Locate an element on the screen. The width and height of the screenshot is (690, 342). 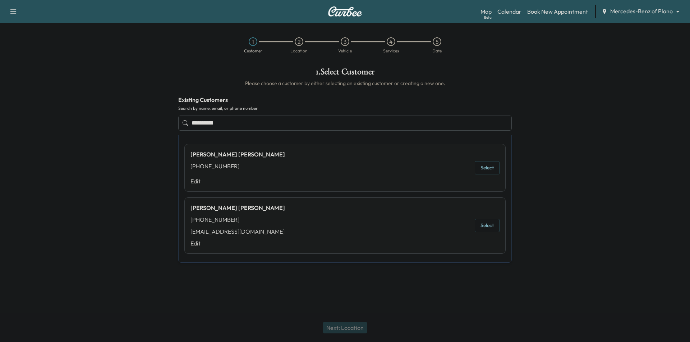
div: 4 is located at coordinates (391, 42).